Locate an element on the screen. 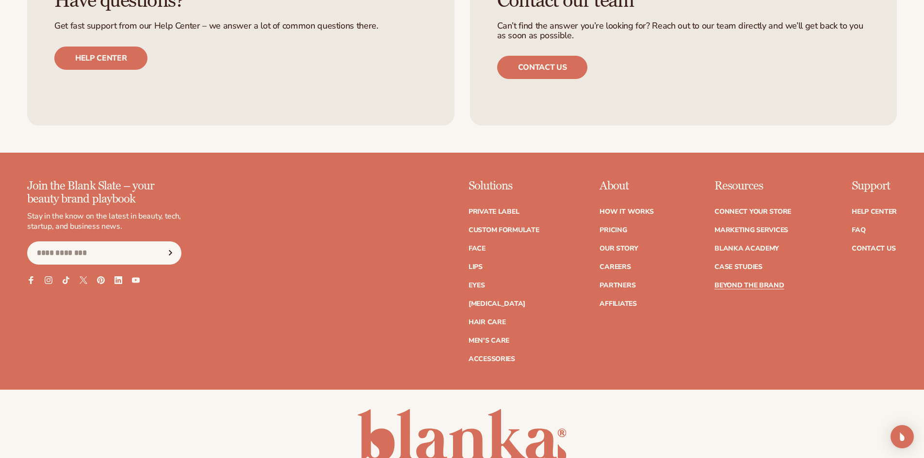 This screenshot has width=924, height=458. a: How It Works is located at coordinates (627, 212).